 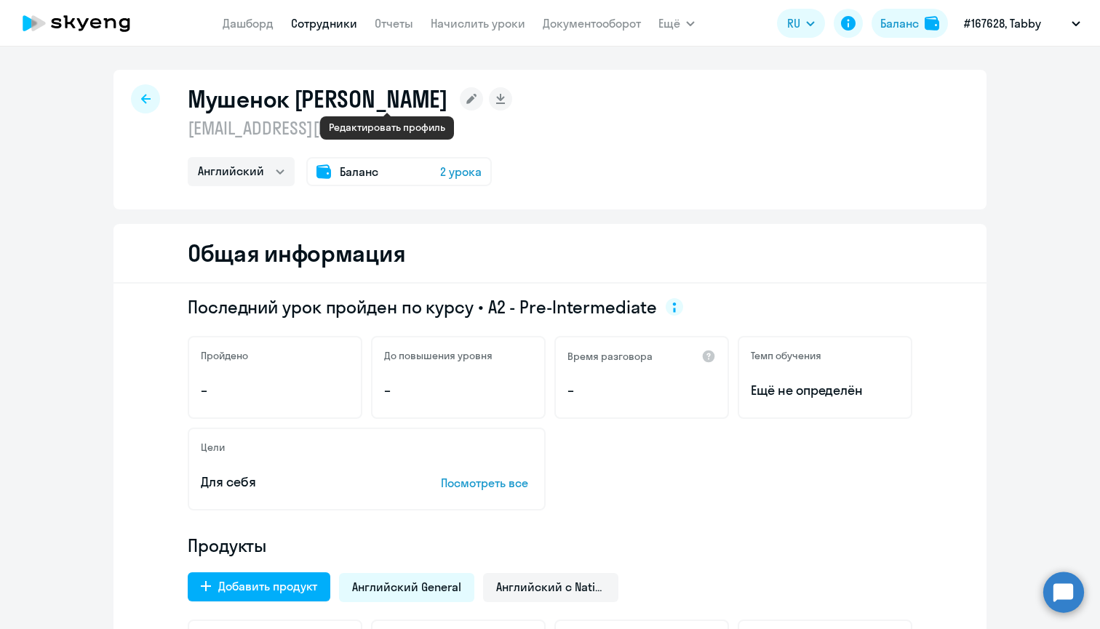 I want to click on span: Баланс, so click(x=359, y=172).